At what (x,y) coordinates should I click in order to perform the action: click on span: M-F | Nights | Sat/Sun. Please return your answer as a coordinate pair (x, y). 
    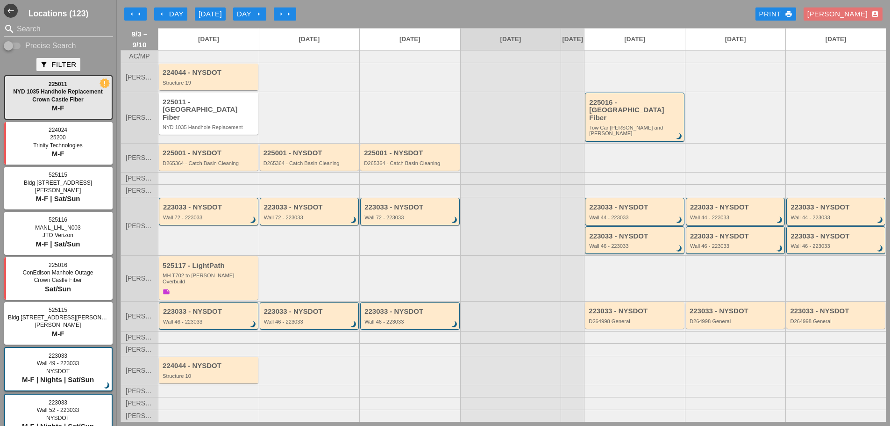
    Looking at the image, I should click on (58, 379).